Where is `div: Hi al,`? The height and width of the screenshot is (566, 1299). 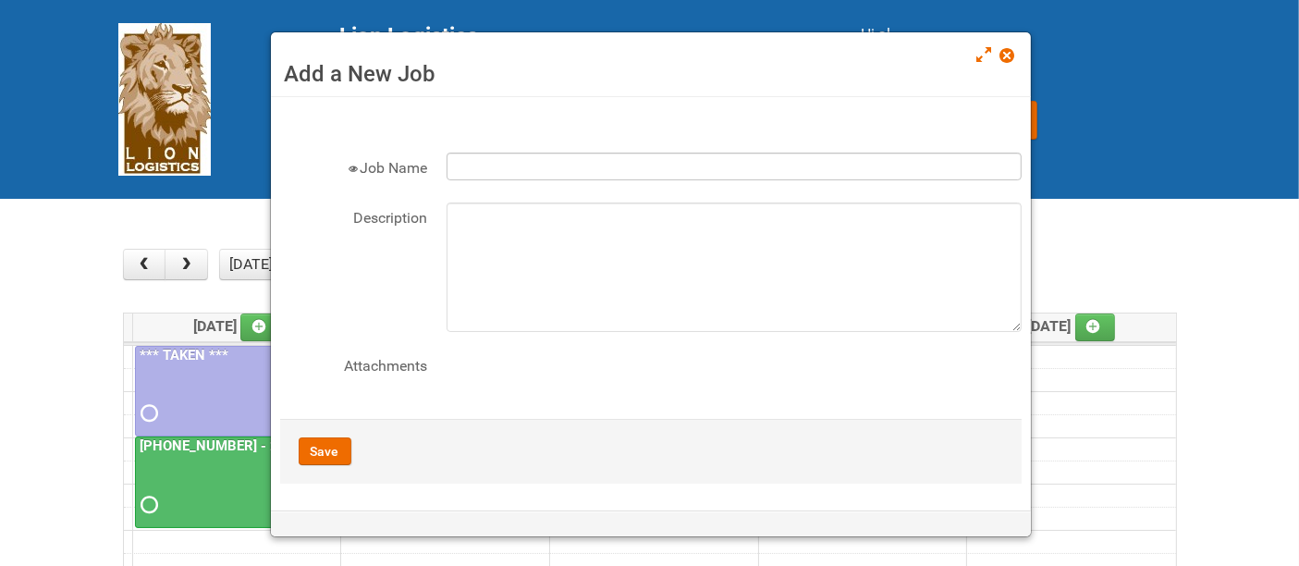 div: Hi al, is located at coordinates (1022, 34).